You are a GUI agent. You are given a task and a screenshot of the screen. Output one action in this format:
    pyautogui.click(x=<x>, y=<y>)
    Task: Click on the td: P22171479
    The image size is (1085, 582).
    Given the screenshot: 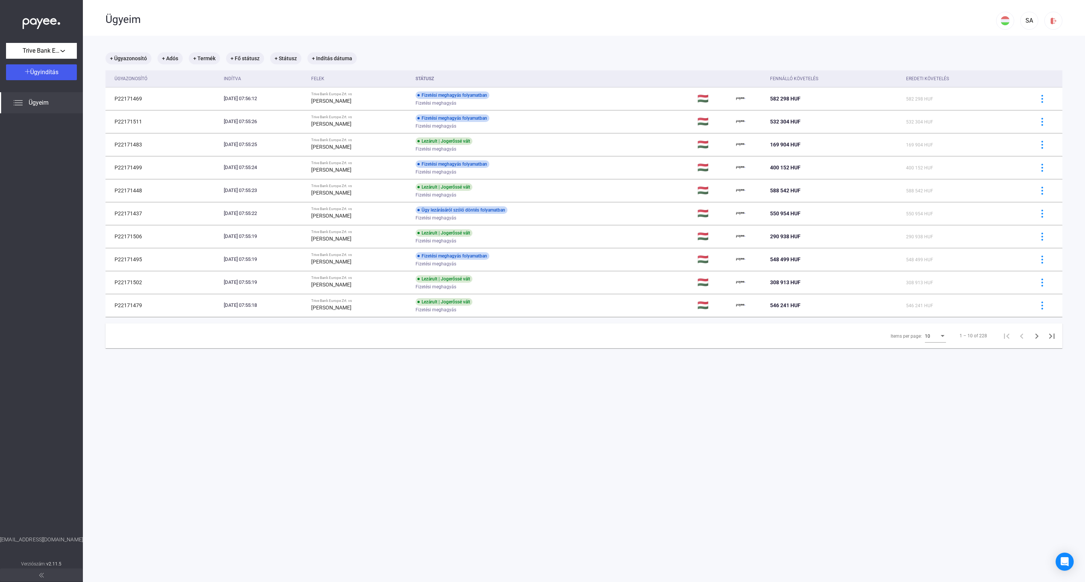 What is the action you would take?
    pyautogui.click(x=163, y=306)
    